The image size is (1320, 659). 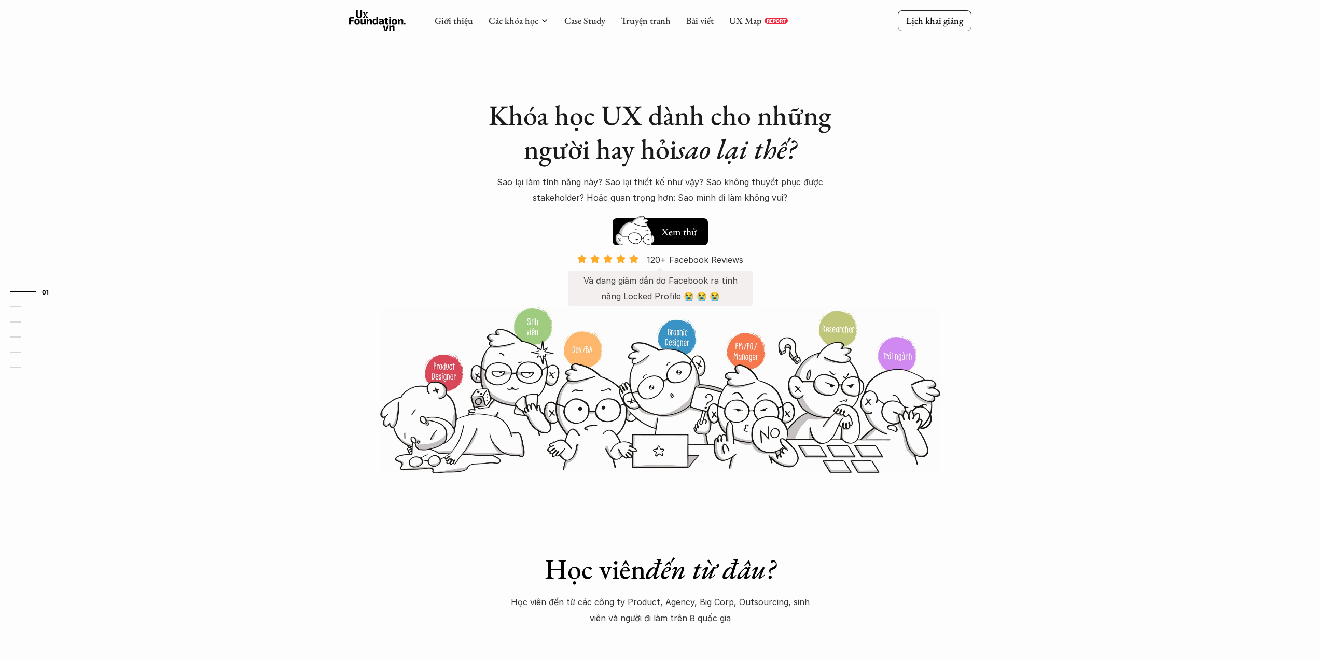 I want to click on a: REPORT, so click(x=776, y=21).